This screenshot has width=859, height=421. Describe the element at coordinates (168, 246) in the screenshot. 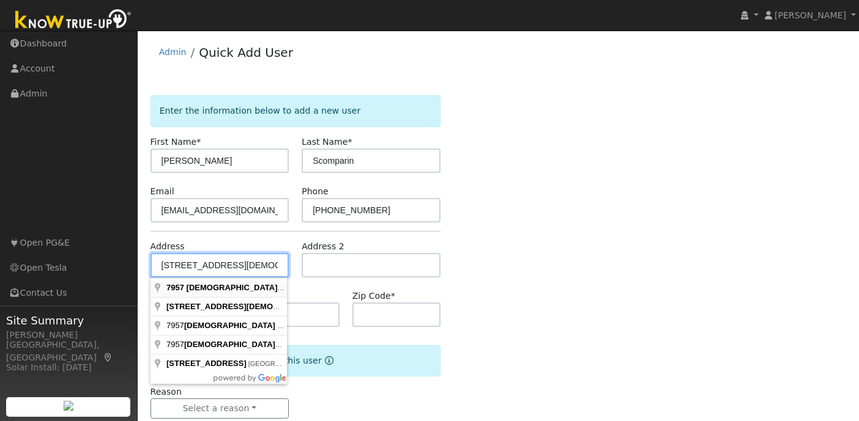

I see `label: Address` at that location.